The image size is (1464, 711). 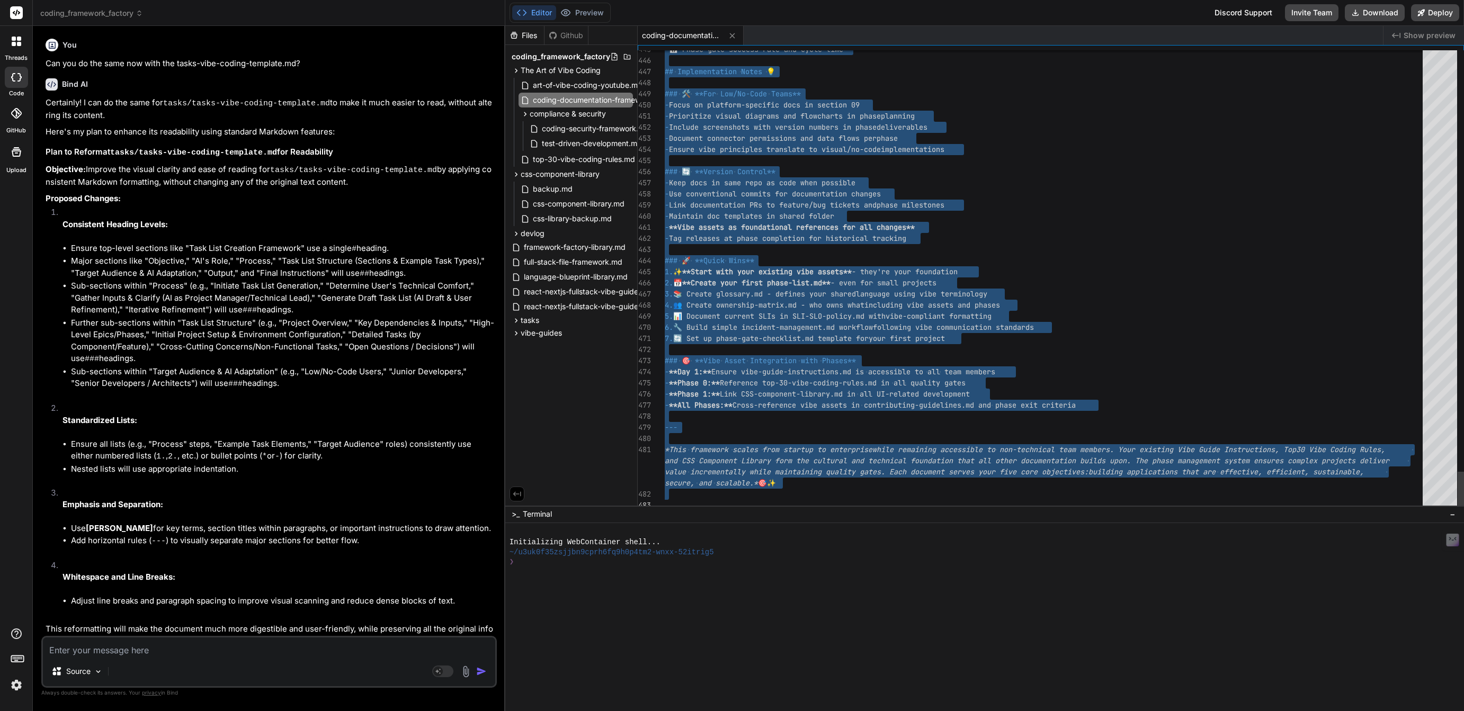 I want to click on div: 474, so click(x=644, y=372).